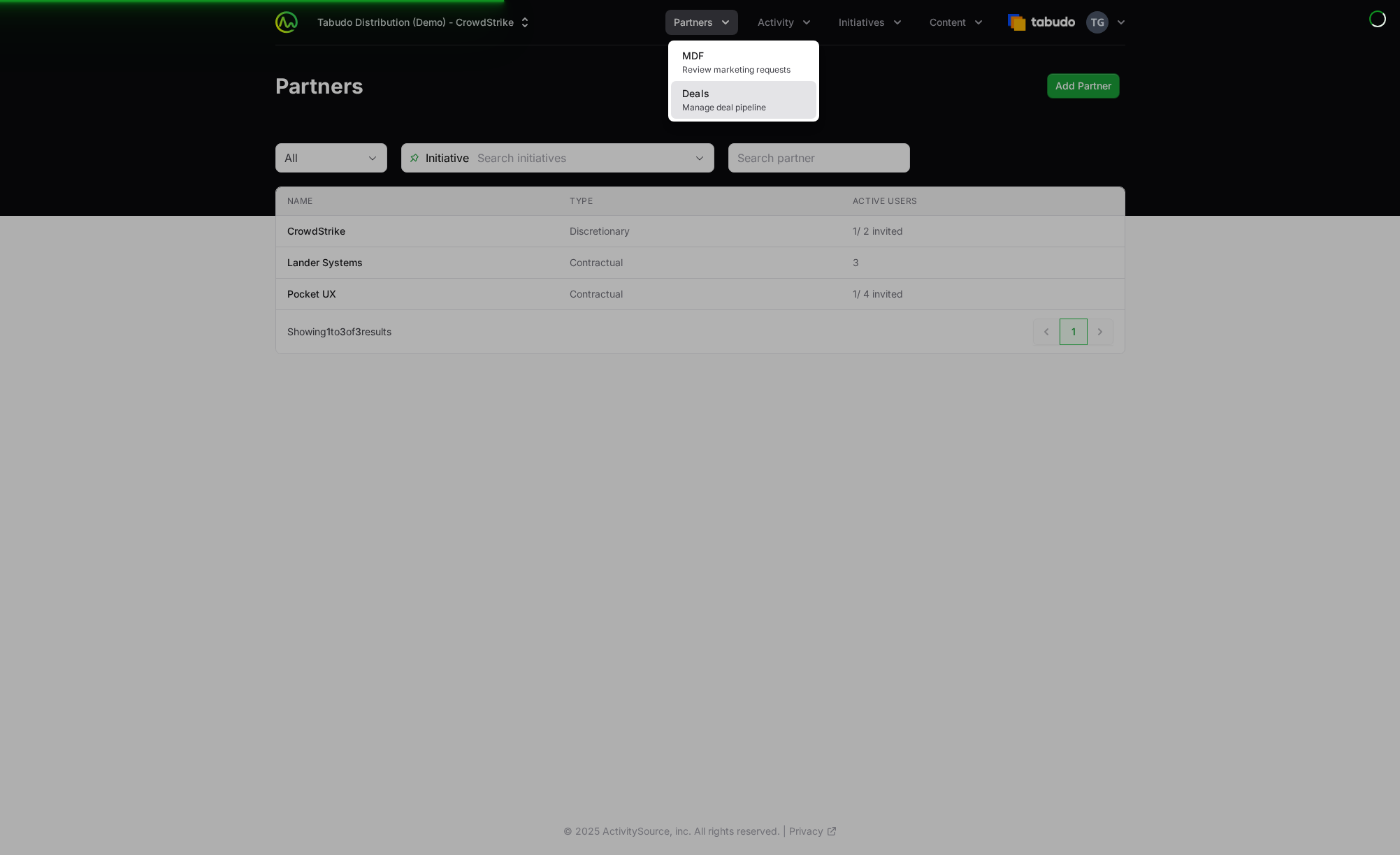 The height and width of the screenshot is (855, 1400). What do you see at coordinates (743, 62) in the screenshot?
I see `a: MDFReview marketing requests` at bounding box center [743, 62].